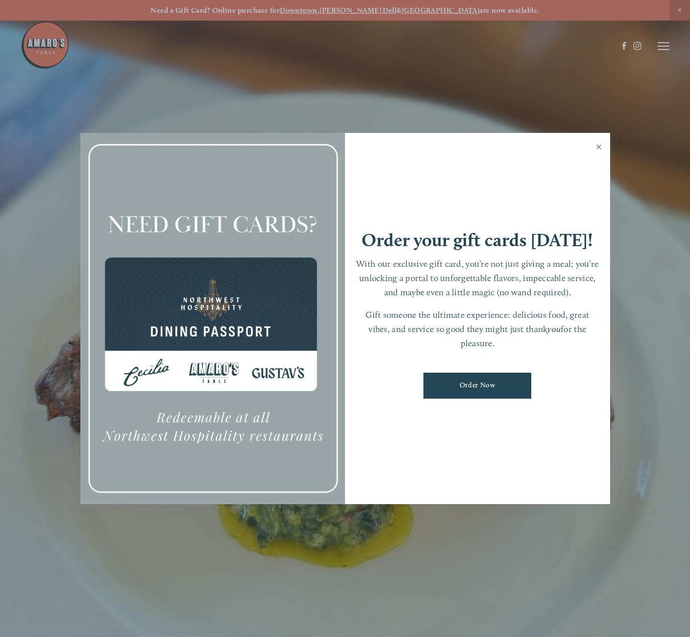 Image resolution: width=690 pixels, height=637 pixels. What do you see at coordinates (554, 328) in the screenshot?
I see `em: you` at bounding box center [554, 328].